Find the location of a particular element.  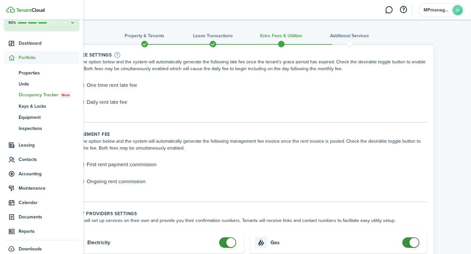

span: Equipment is located at coordinates (49, 117).